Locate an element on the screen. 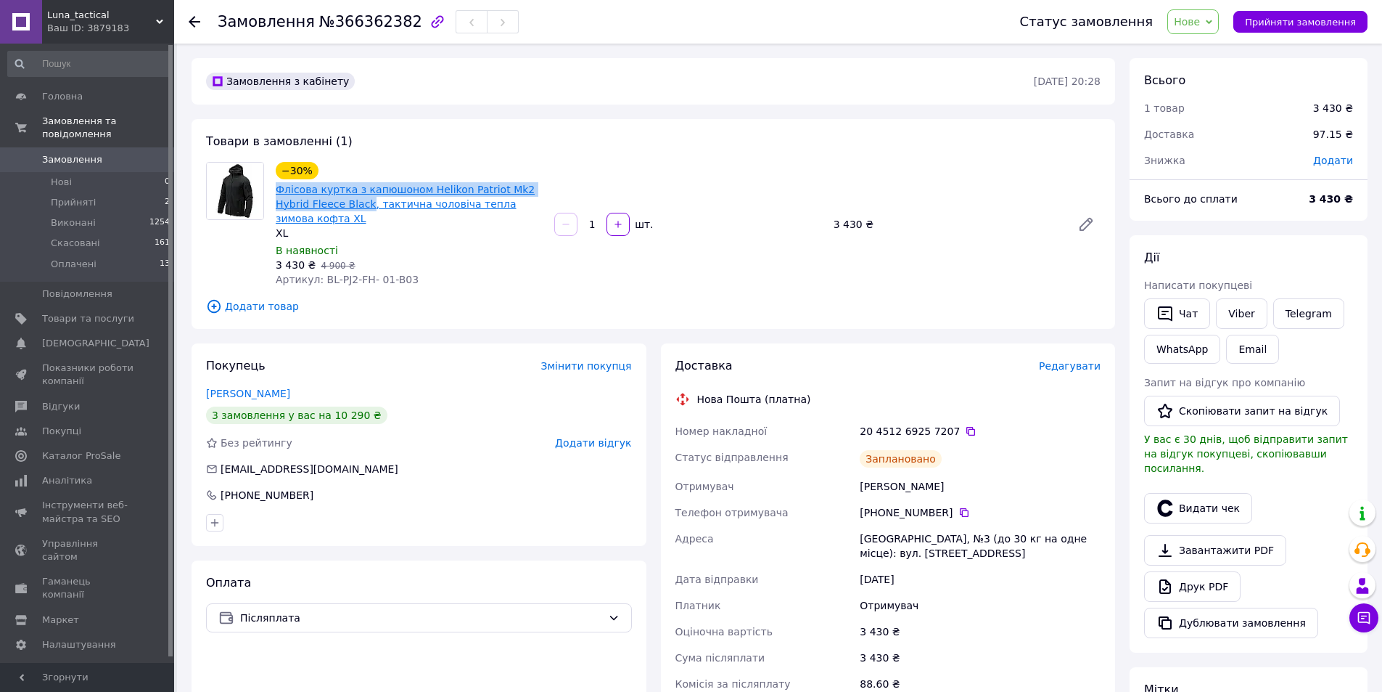  button: Чат з покупцем is located at coordinates (1364, 618).